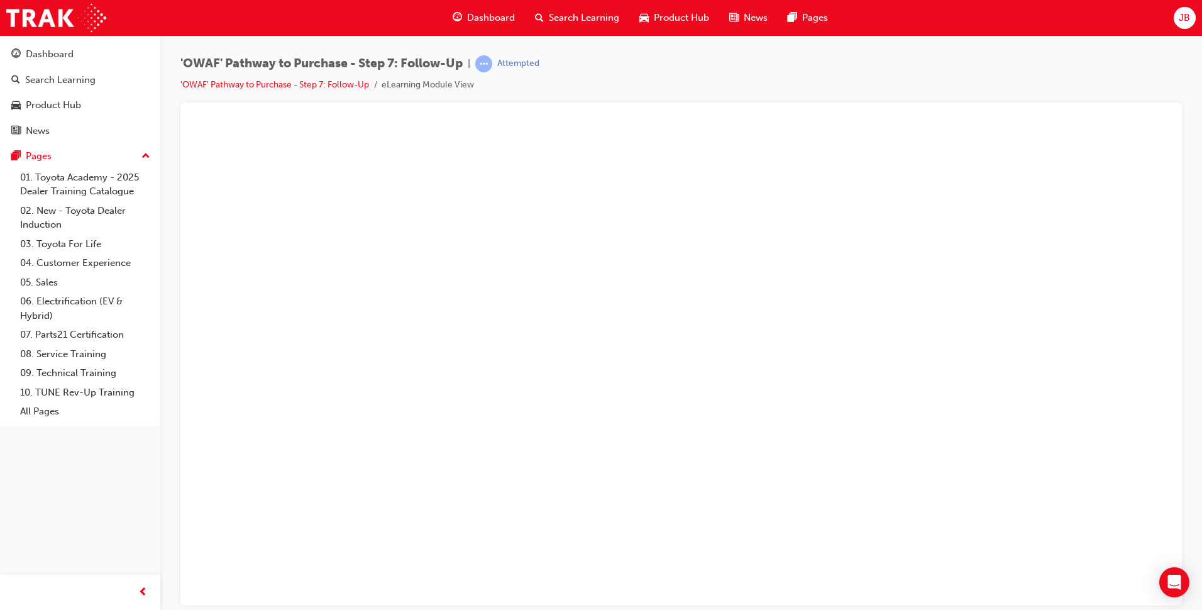  I want to click on a: 07. Parts21 Certification, so click(85, 334).